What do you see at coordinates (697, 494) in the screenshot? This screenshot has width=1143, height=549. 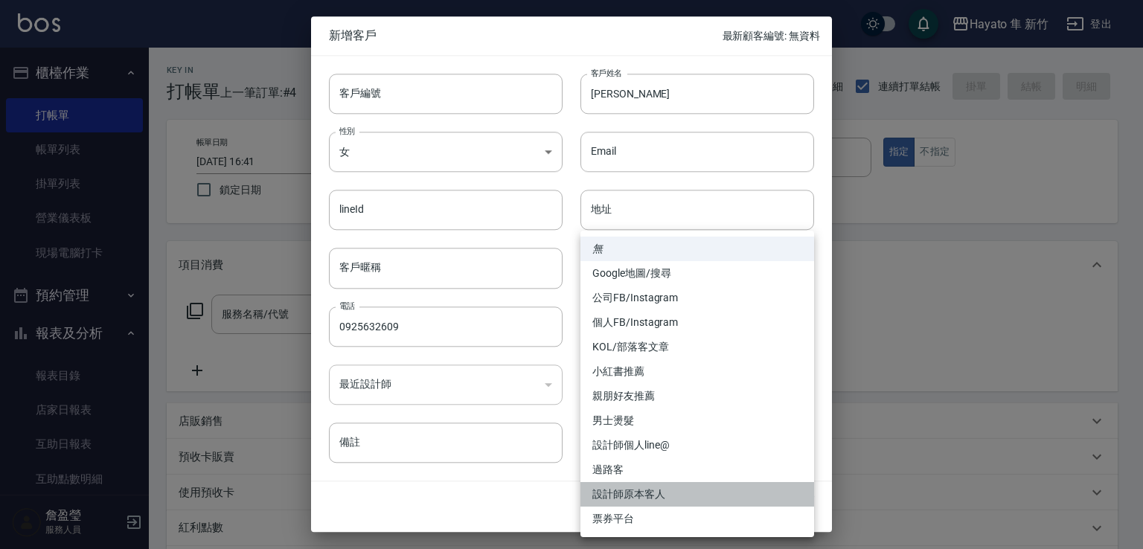 I see `li: 設計師原本客人` at bounding box center [697, 494].